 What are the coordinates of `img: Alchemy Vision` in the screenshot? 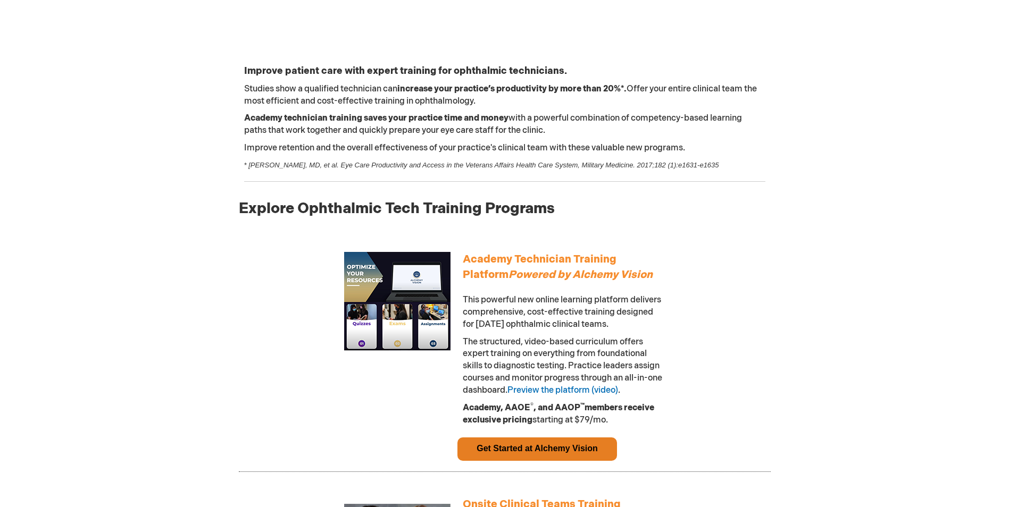 It's located at (397, 305).